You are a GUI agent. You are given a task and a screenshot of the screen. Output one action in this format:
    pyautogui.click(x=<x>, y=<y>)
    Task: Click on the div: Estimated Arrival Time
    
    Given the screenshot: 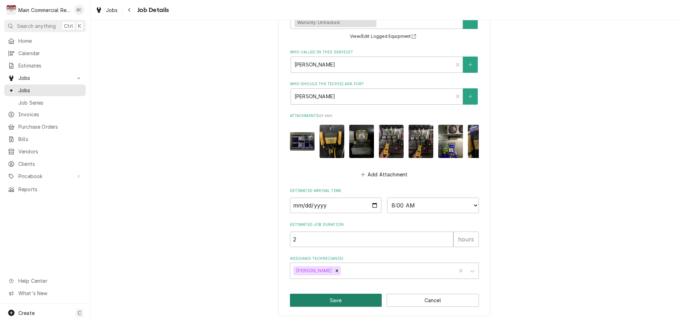 What is the action you would take?
    pyautogui.click(x=384, y=200)
    